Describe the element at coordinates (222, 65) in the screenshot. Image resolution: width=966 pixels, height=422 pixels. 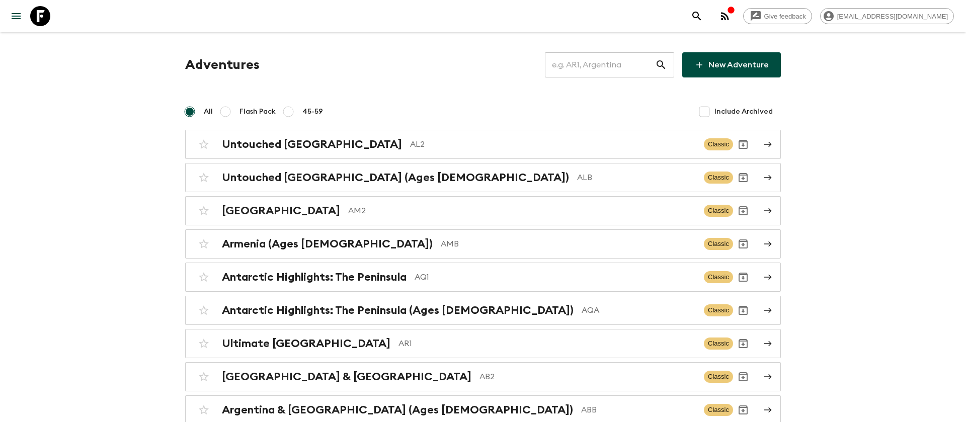
I see `h1: Adventures` at that location.